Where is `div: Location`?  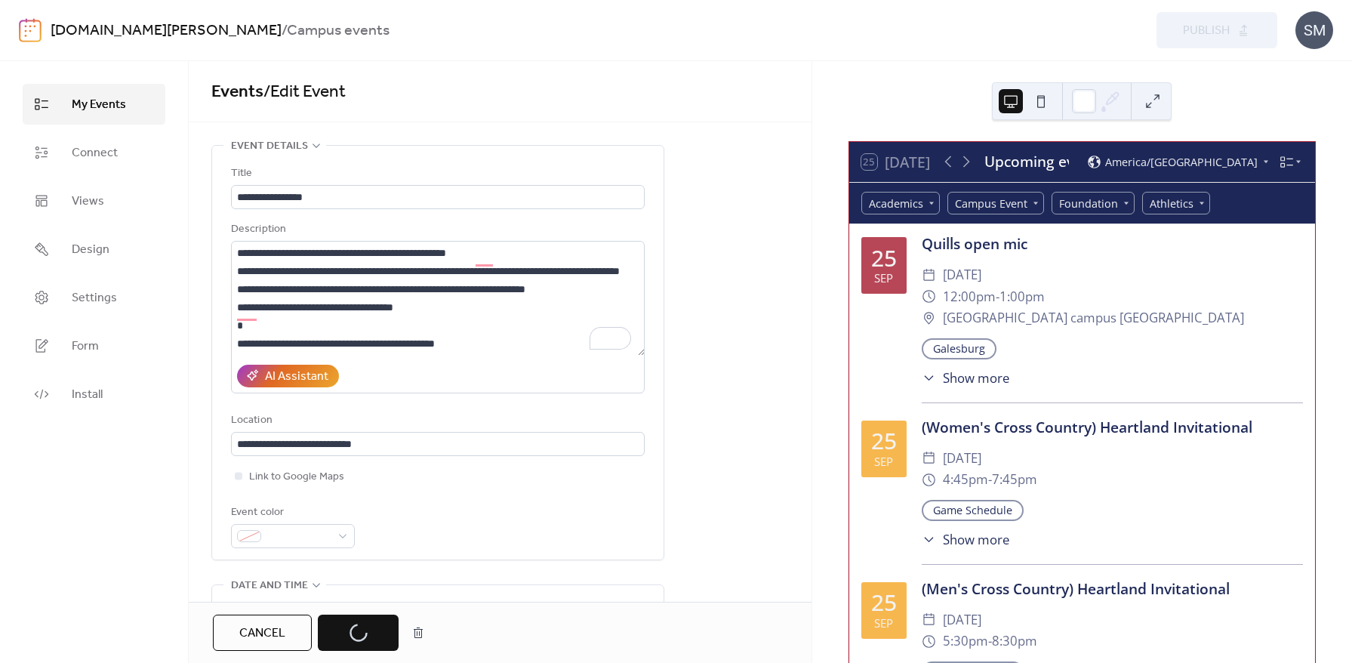 div: Location is located at coordinates (436, 421).